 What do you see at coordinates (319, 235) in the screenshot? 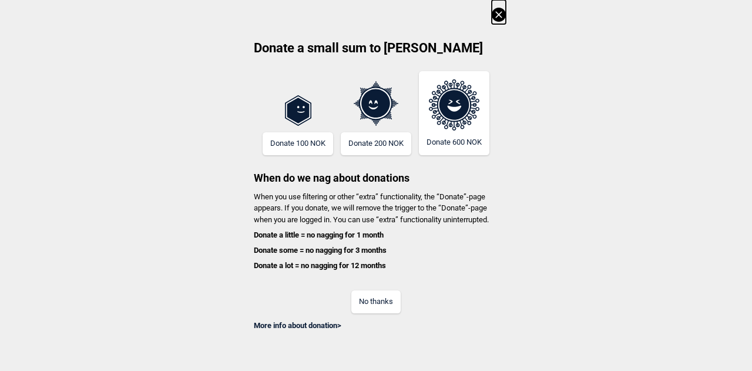
I see `b: Donate a little = no nagging for 1 month` at bounding box center [319, 235].